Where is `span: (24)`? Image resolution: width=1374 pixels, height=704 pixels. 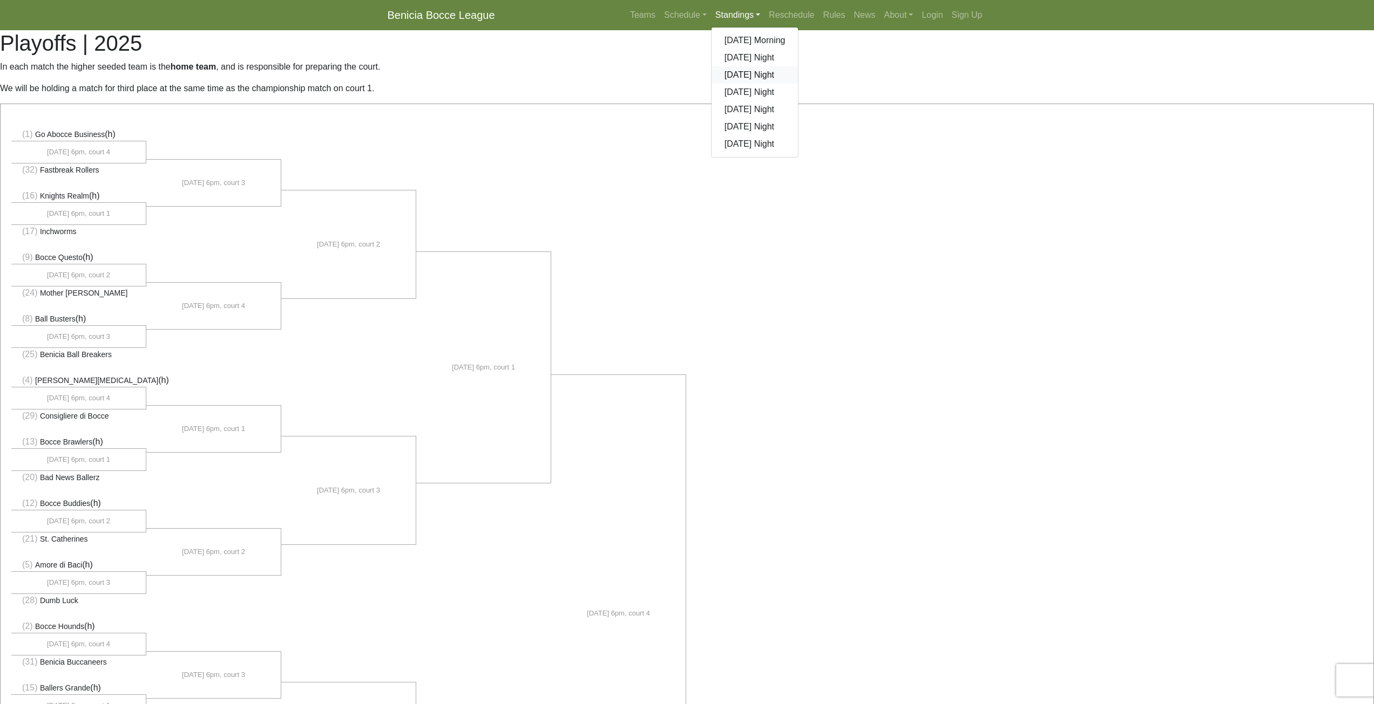 span: (24) is located at coordinates (30, 293).